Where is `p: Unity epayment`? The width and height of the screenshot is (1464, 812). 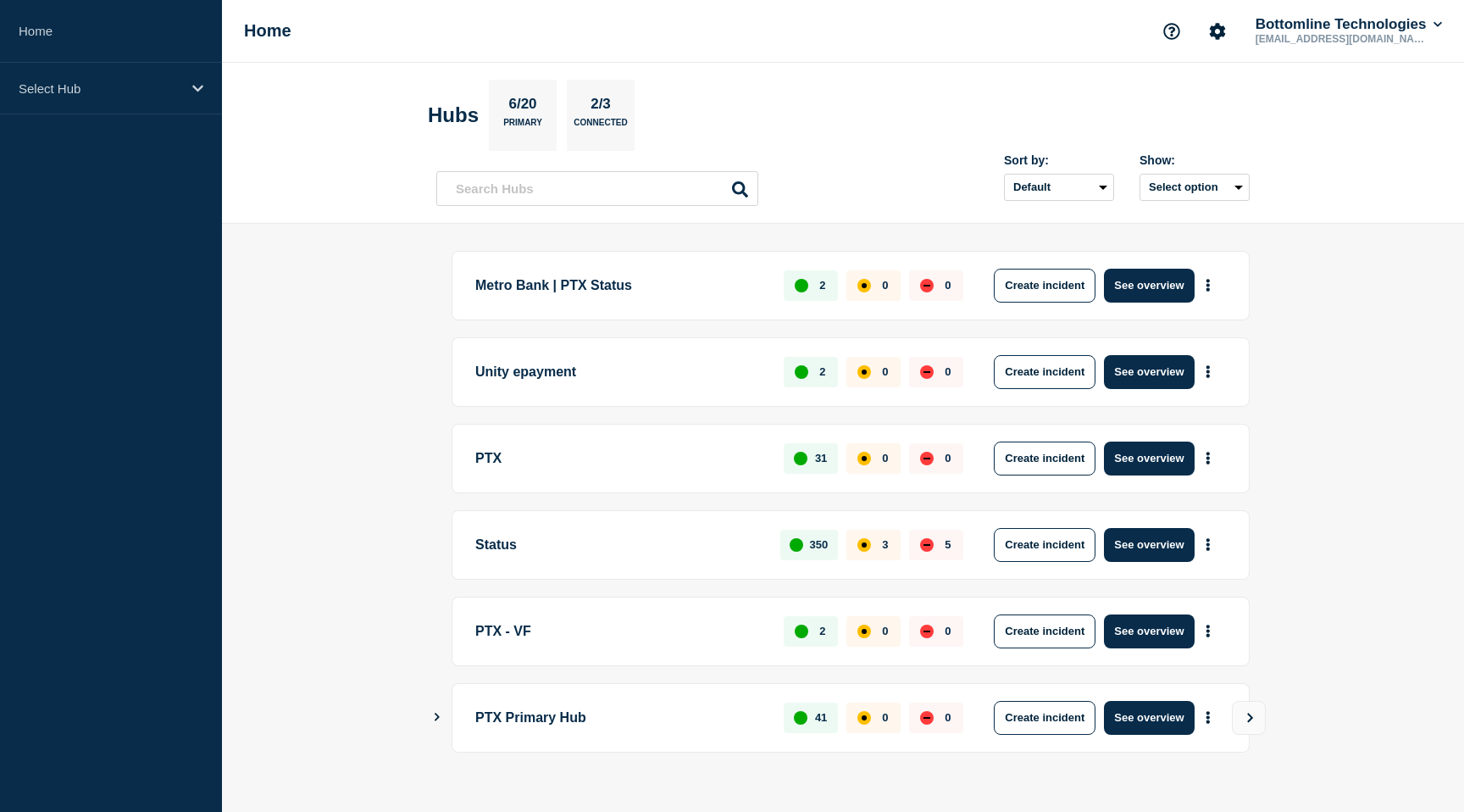 p: Unity epayment is located at coordinates (619, 372).